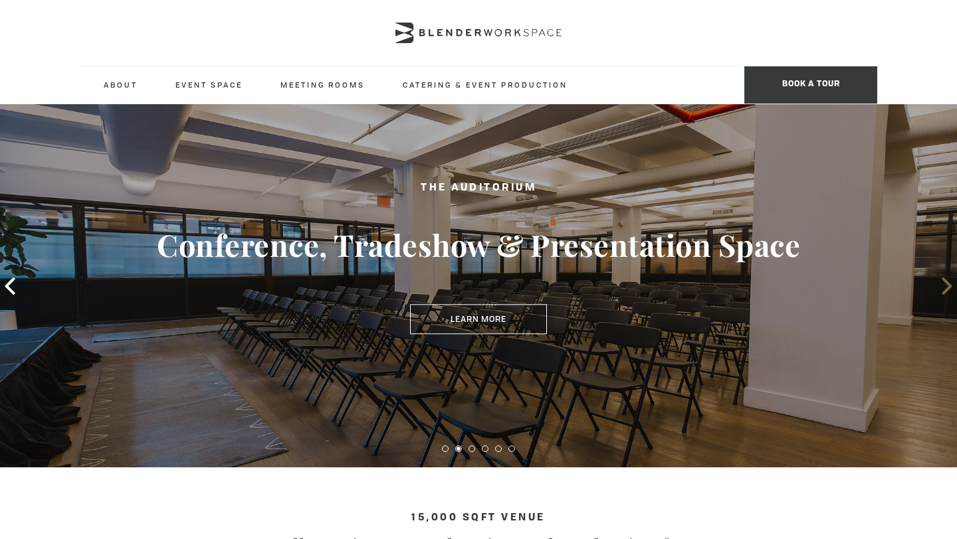 This screenshot has width=957, height=539. Describe the element at coordinates (209, 84) in the screenshot. I see `a: Event Space` at that location.